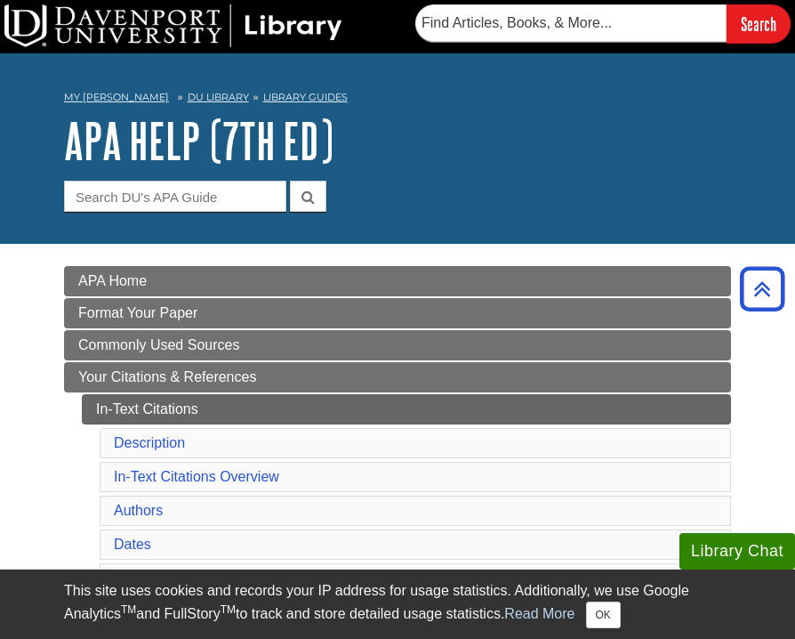 Image resolution: width=795 pixels, height=639 pixels. Describe the element at coordinates (398, 604) in the screenshot. I see `div: This site uses cookies and records your IP address for usage statistics. Additionally, we use Goo...` at that location.